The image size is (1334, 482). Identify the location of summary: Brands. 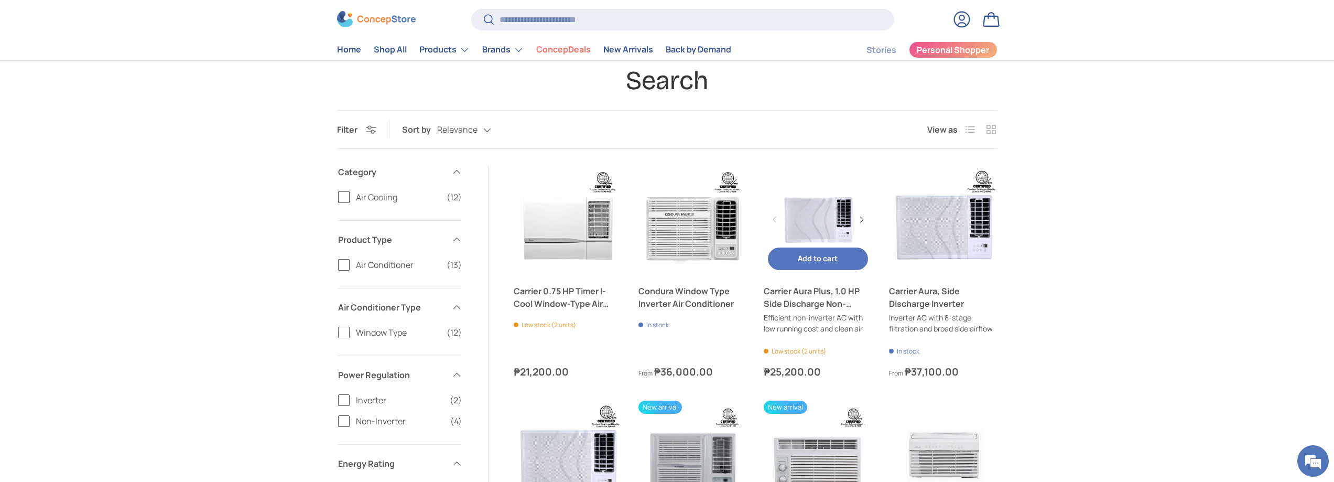
(502, 50).